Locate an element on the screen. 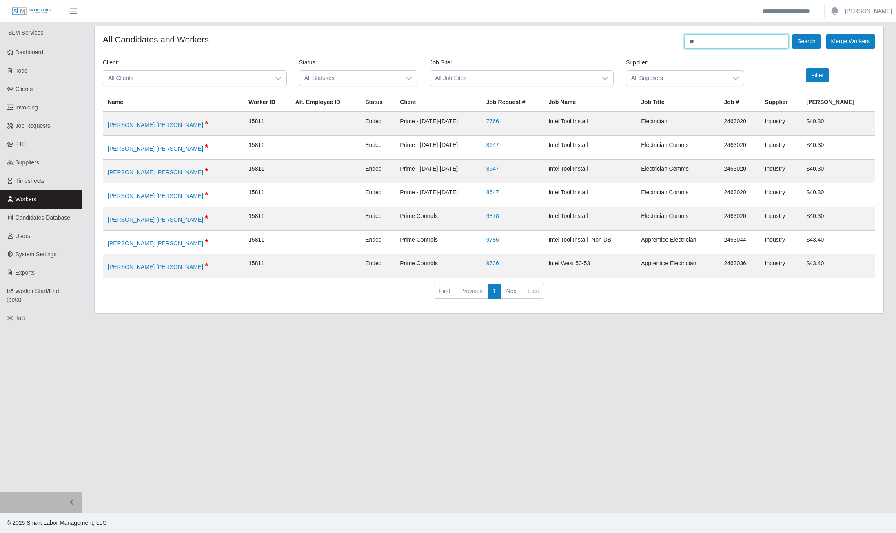  h4: All Candidates and Workers is located at coordinates (156, 39).